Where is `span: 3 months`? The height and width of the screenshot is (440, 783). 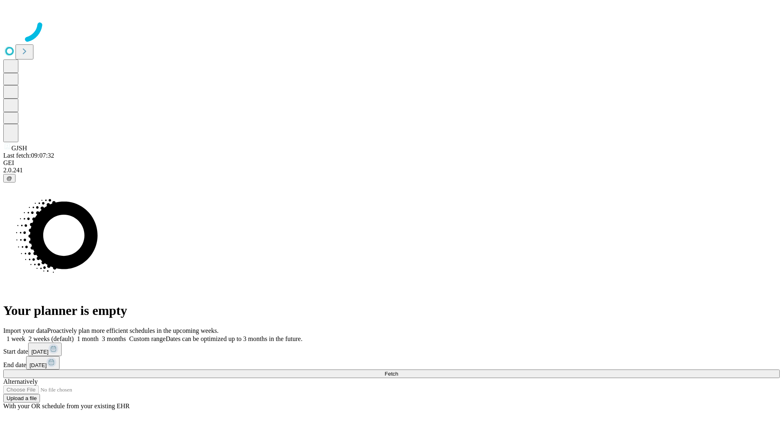
span: 3 months is located at coordinates (114, 339).